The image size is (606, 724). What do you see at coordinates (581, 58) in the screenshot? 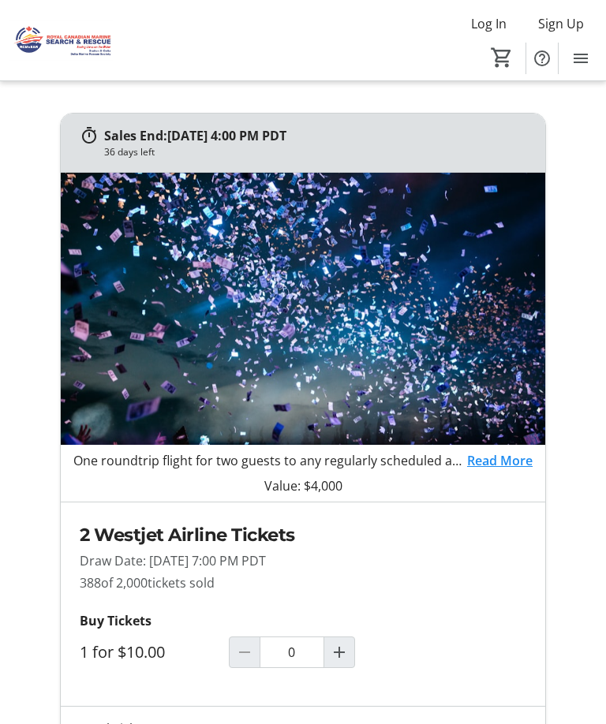
I see `button: Menu` at bounding box center [581, 58].